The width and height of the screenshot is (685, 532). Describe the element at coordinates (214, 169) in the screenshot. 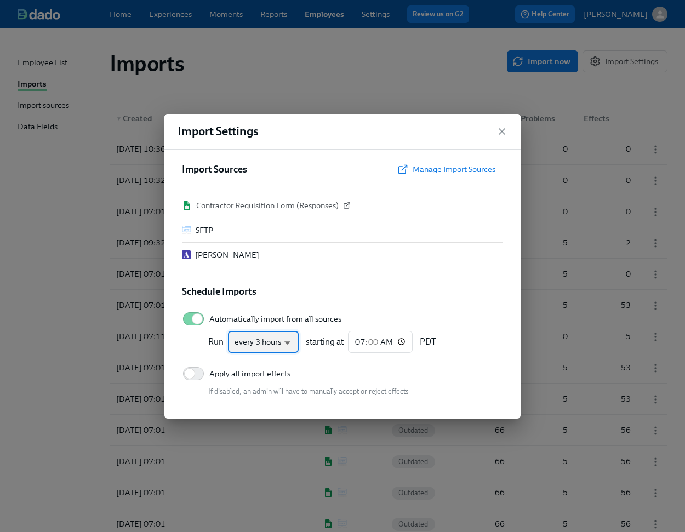

I see `h5: Import Sources` at that location.